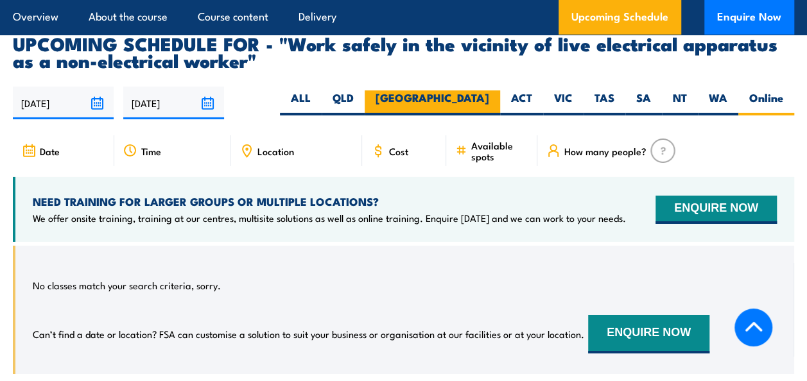  Describe the element at coordinates (300, 103) in the screenshot. I see `label: ALL` at that location.